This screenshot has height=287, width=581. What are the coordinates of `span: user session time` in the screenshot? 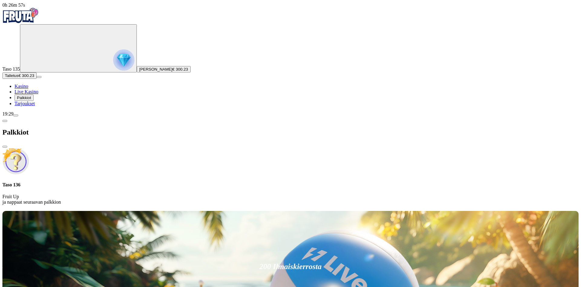 It's located at (14, 5).